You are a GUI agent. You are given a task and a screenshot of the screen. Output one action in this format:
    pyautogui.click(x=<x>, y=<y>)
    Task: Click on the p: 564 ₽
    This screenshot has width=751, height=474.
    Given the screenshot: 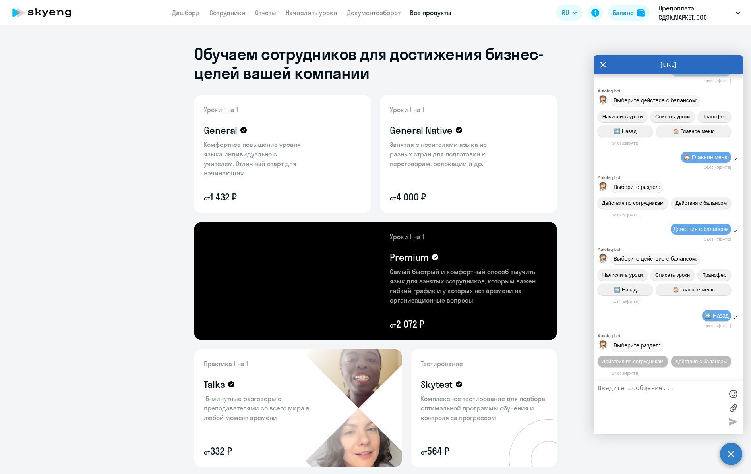 What is the action you would take?
    pyautogui.click(x=484, y=451)
    